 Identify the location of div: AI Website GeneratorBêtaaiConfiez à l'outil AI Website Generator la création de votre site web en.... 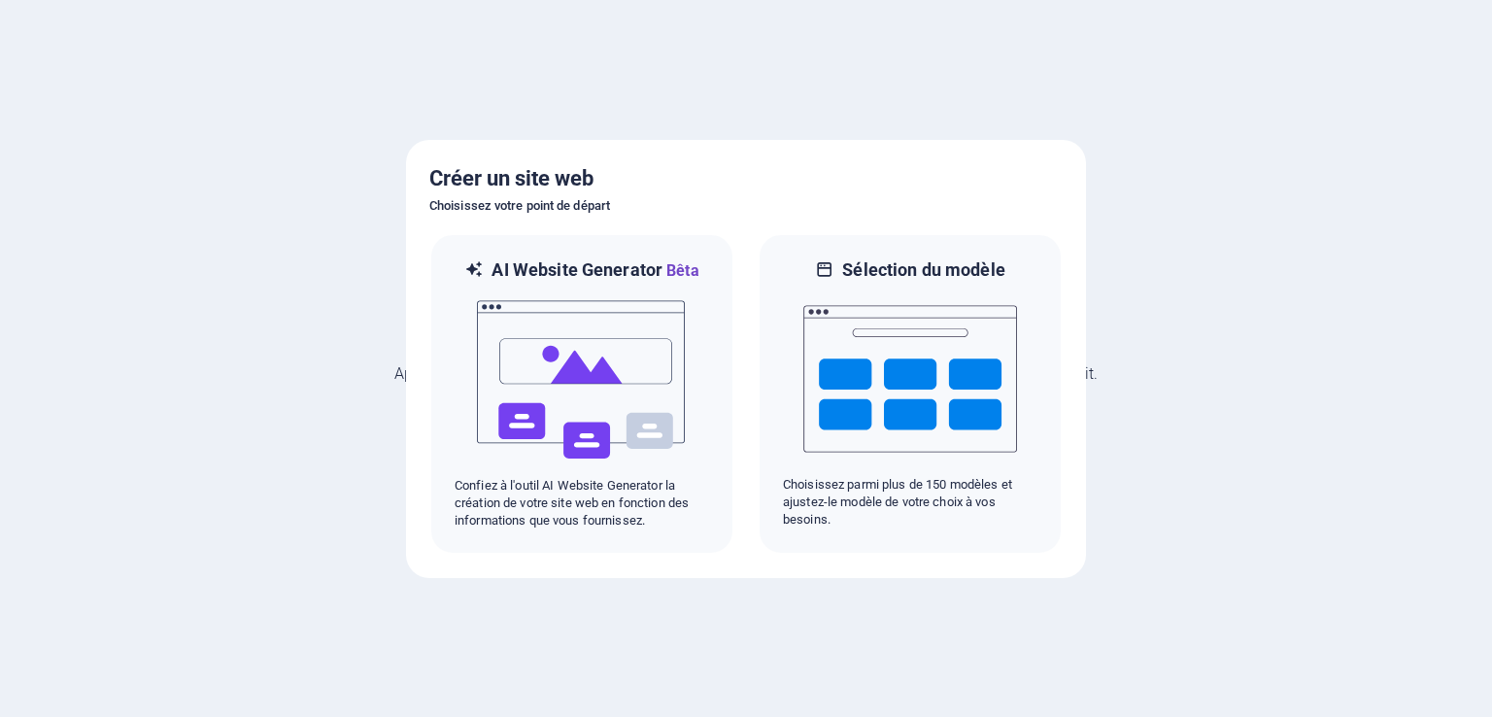
(582, 393).